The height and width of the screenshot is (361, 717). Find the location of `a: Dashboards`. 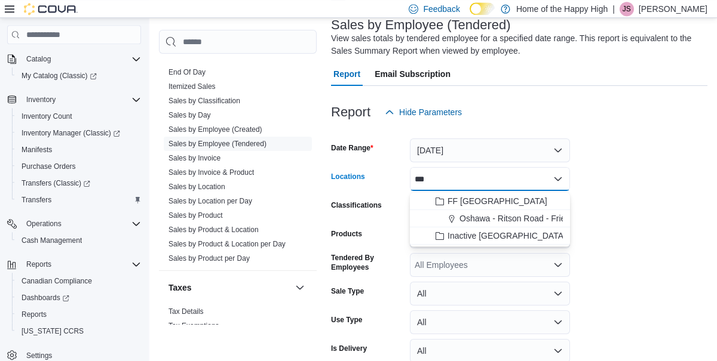

a: Dashboards is located at coordinates (45, 298).